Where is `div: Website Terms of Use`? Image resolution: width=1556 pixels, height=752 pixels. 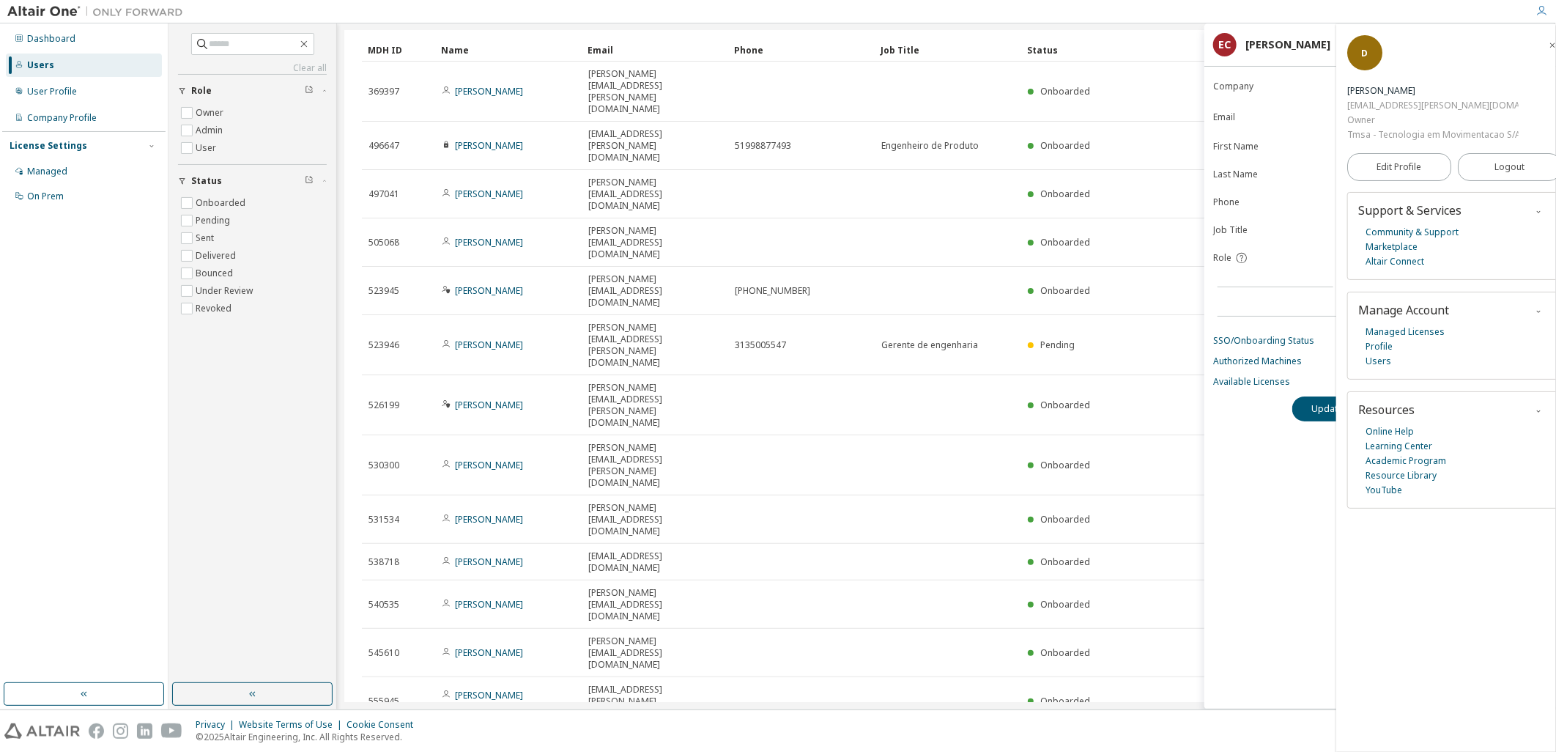
div: Website Terms of Use is located at coordinates (292, 725).